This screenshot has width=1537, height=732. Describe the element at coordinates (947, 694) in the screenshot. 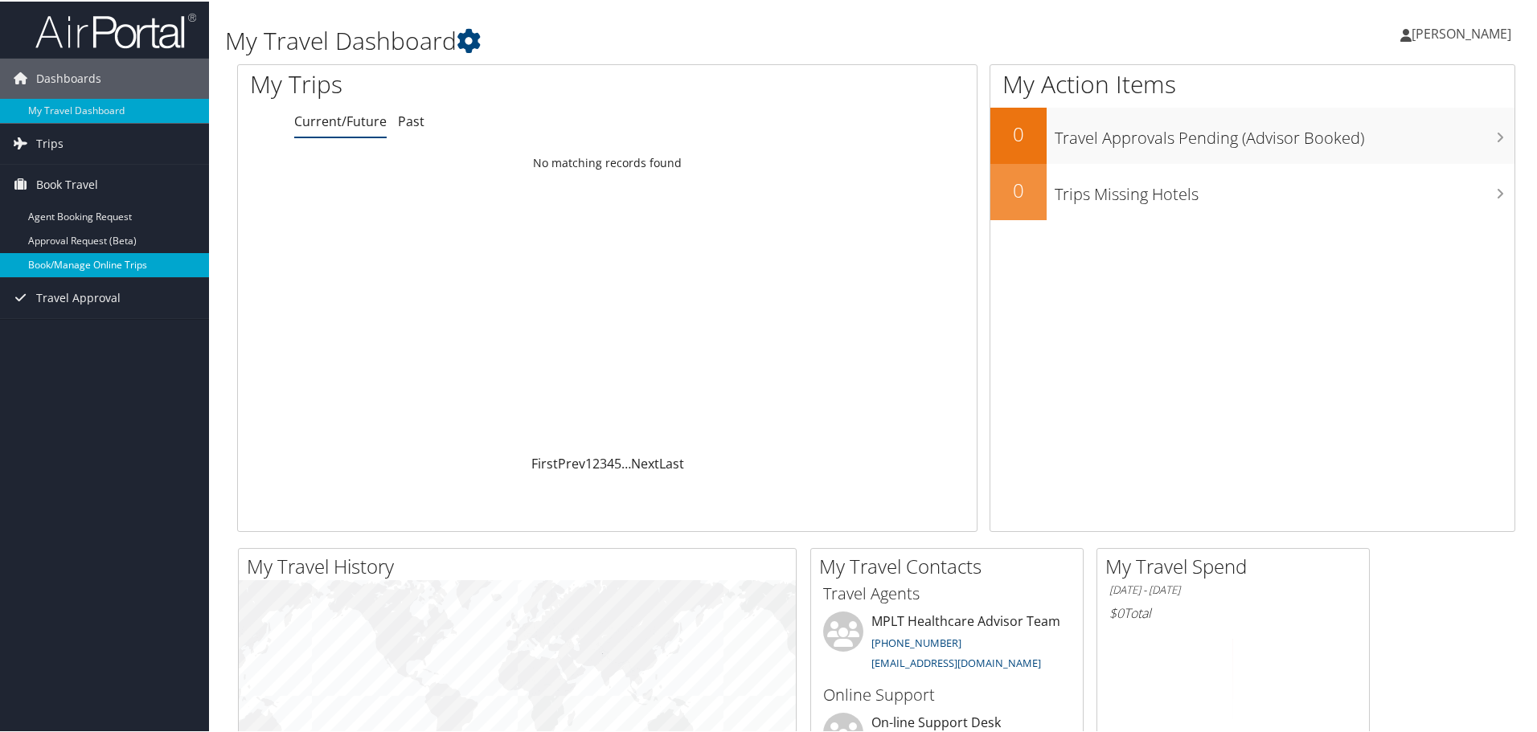

I see `h3: Online Support` at that location.